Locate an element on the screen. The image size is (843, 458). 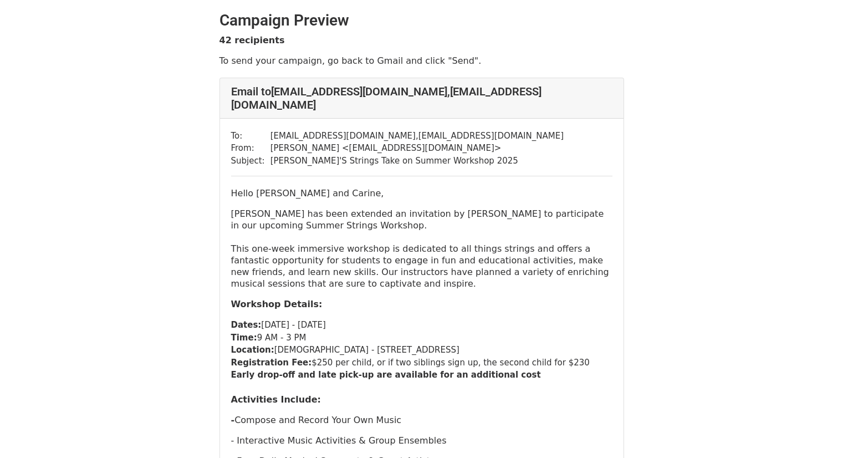
strong: Registration Fee: is located at coordinates (272, 363).